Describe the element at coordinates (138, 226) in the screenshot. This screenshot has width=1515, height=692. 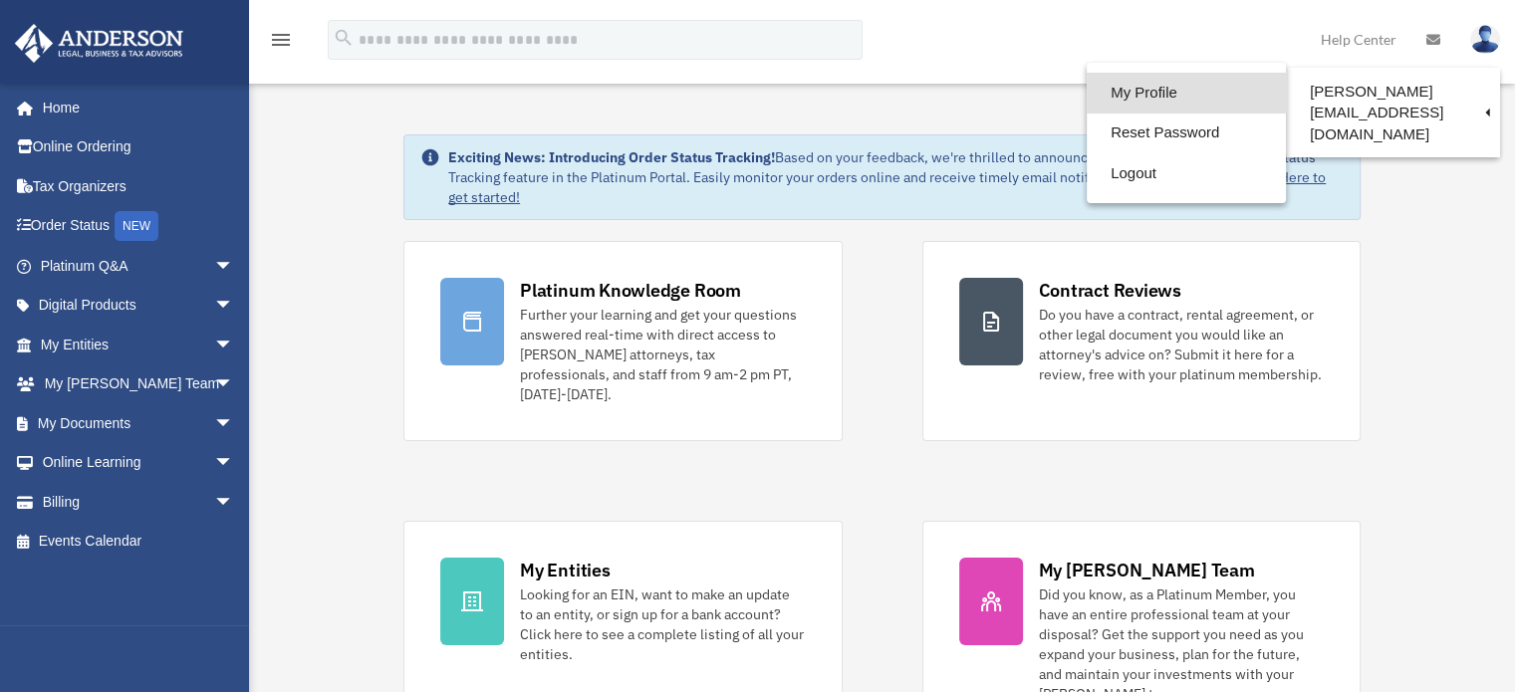
I see `a: Order StatusNEW` at that location.